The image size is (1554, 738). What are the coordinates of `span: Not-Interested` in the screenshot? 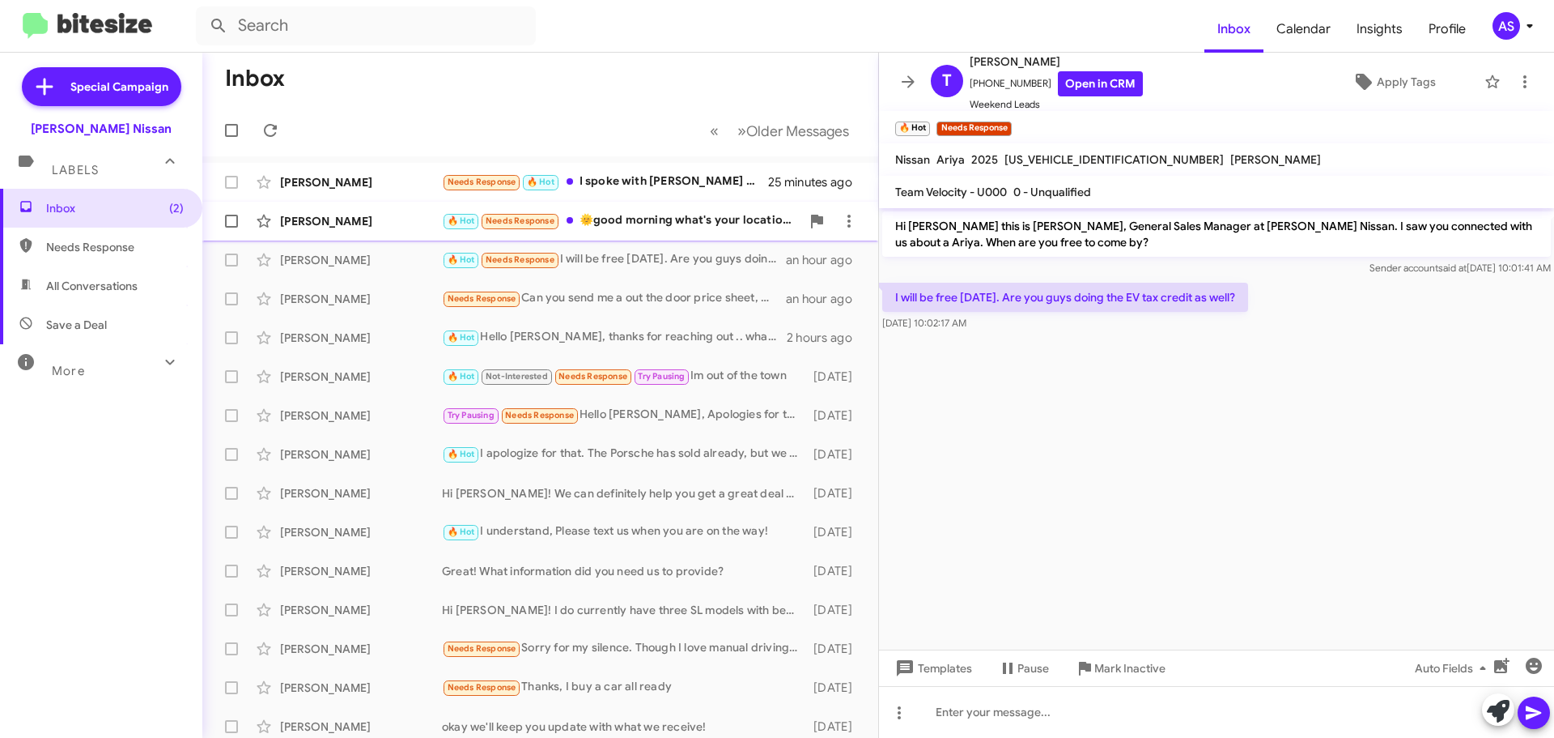 It's located at (516, 376).